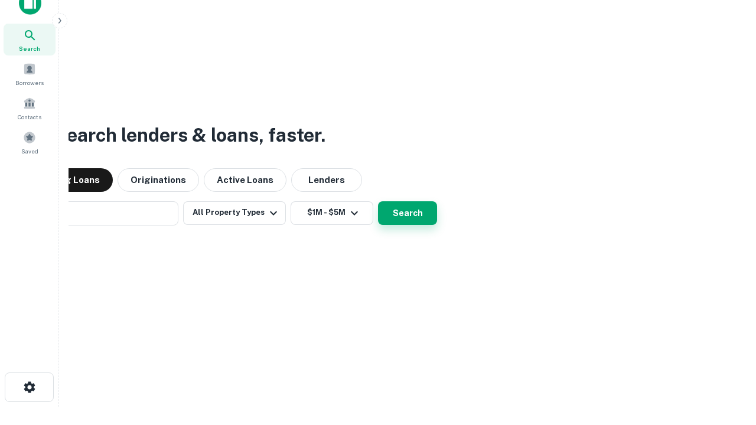 Image resolution: width=756 pixels, height=425 pixels. I want to click on button: Lenders, so click(326, 180).